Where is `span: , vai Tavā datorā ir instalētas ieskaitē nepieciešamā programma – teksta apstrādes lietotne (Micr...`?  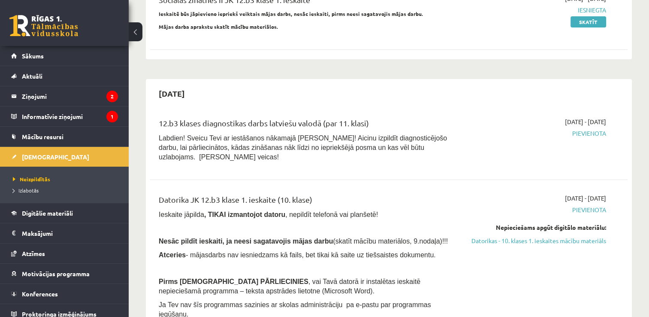 span: , vai Tavā datorā ir instalētas ieskaitē nepieciešamā programma – teksta apstrādes lietotne (Micr... is located at coordinates (289, 286).